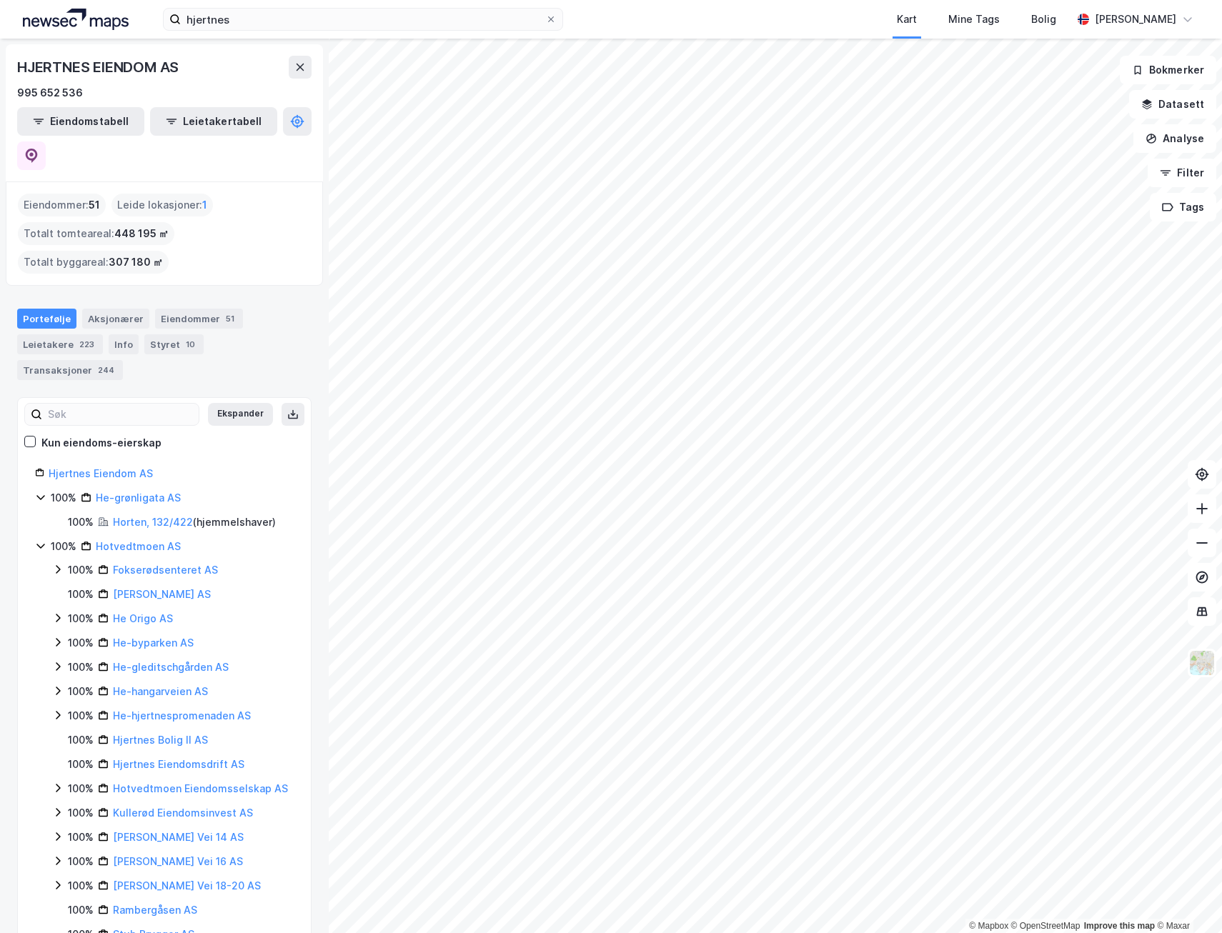 The image size is (1222, 933). I want to click on button: Datasett, so click(1172, 104).